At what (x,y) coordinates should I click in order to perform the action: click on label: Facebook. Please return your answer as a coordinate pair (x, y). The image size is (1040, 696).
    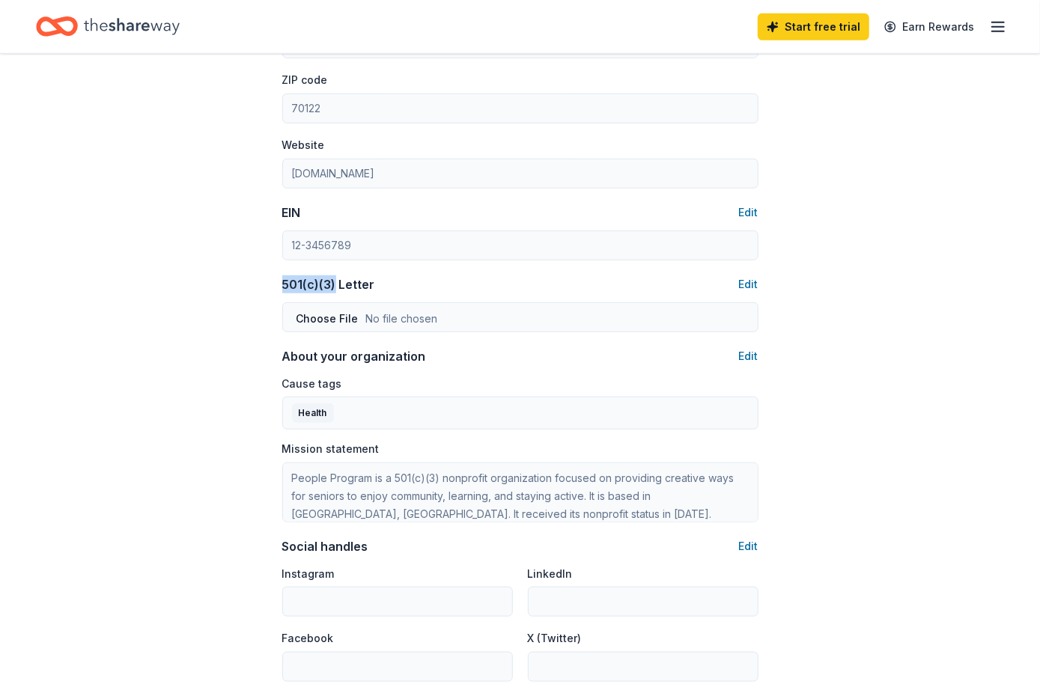
    Looking at the image, I should click on (308, 638).